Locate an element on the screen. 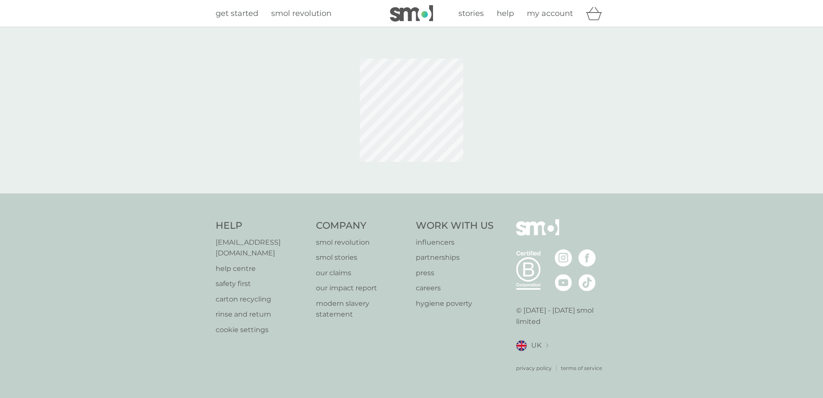 The height and width of the screenshot is (398, 823). a: stories is located at coordinates (471, 13).